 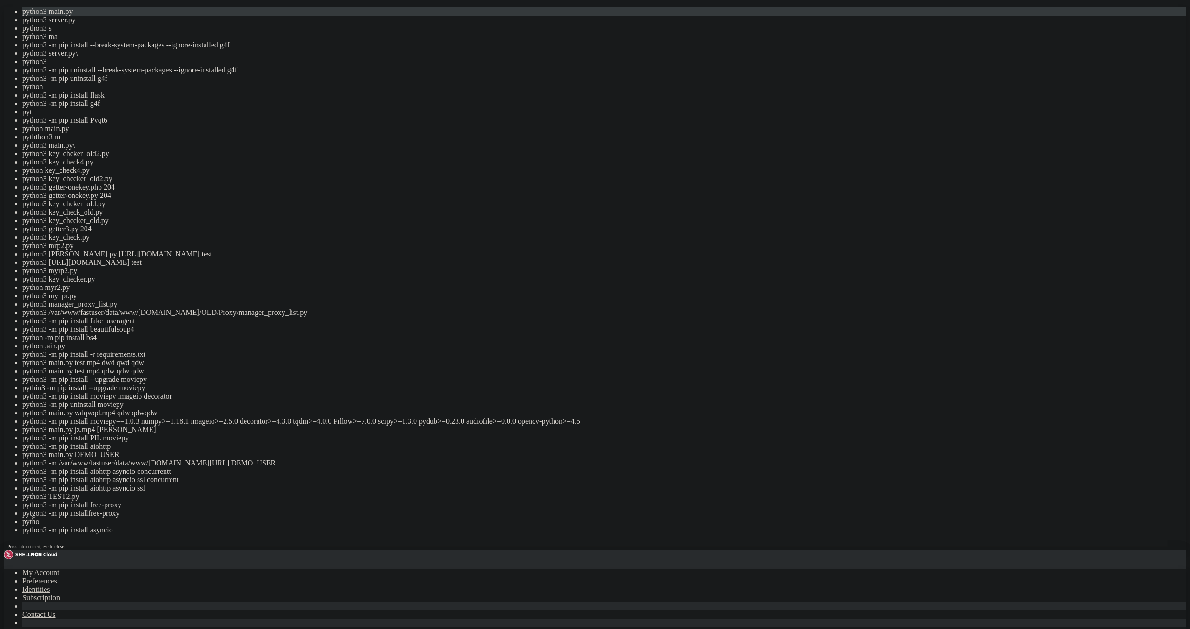 I want to click on a: Preferences, so click(x=39, y=581).